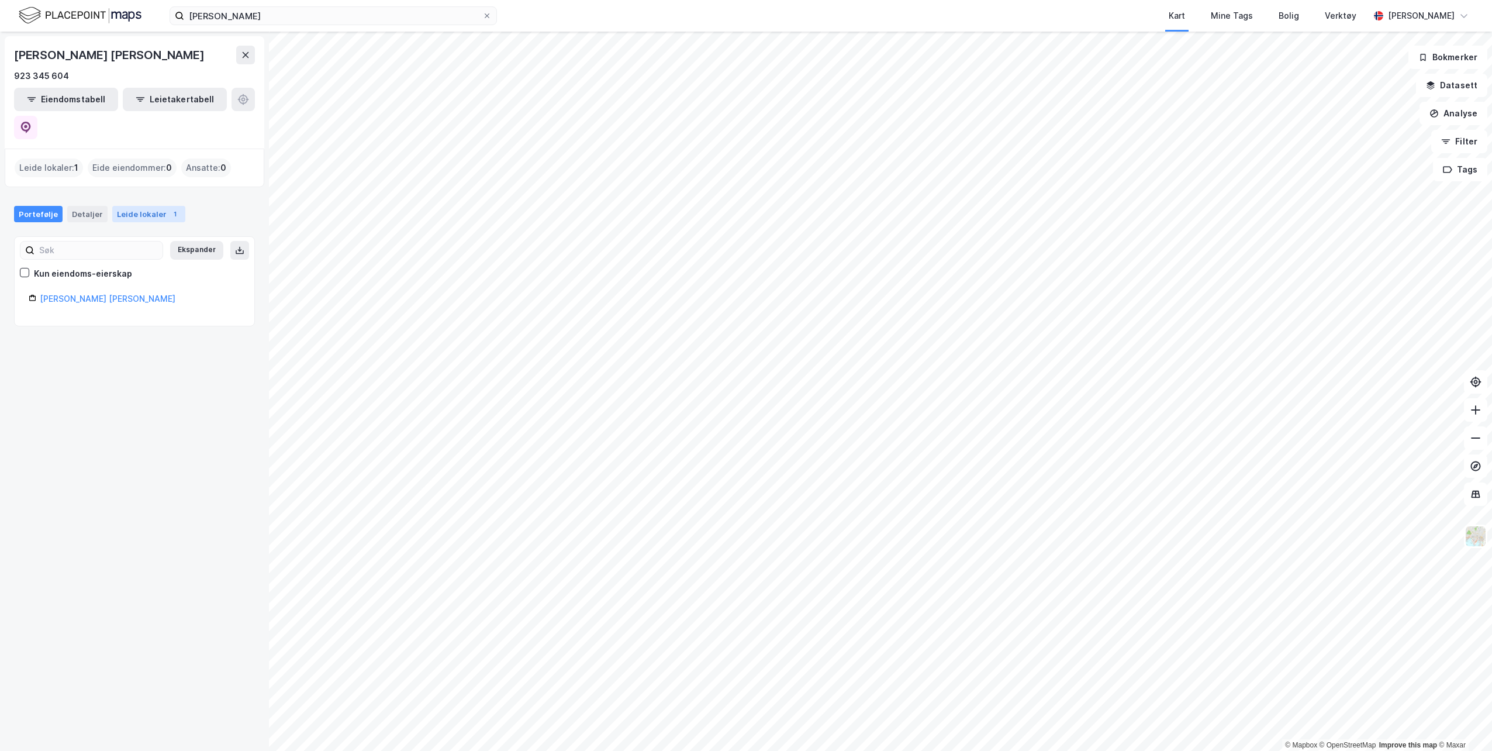 The height and width of the screenshot is (751, 1492). I want to click on div: Ansatte :, so click(206, 168).